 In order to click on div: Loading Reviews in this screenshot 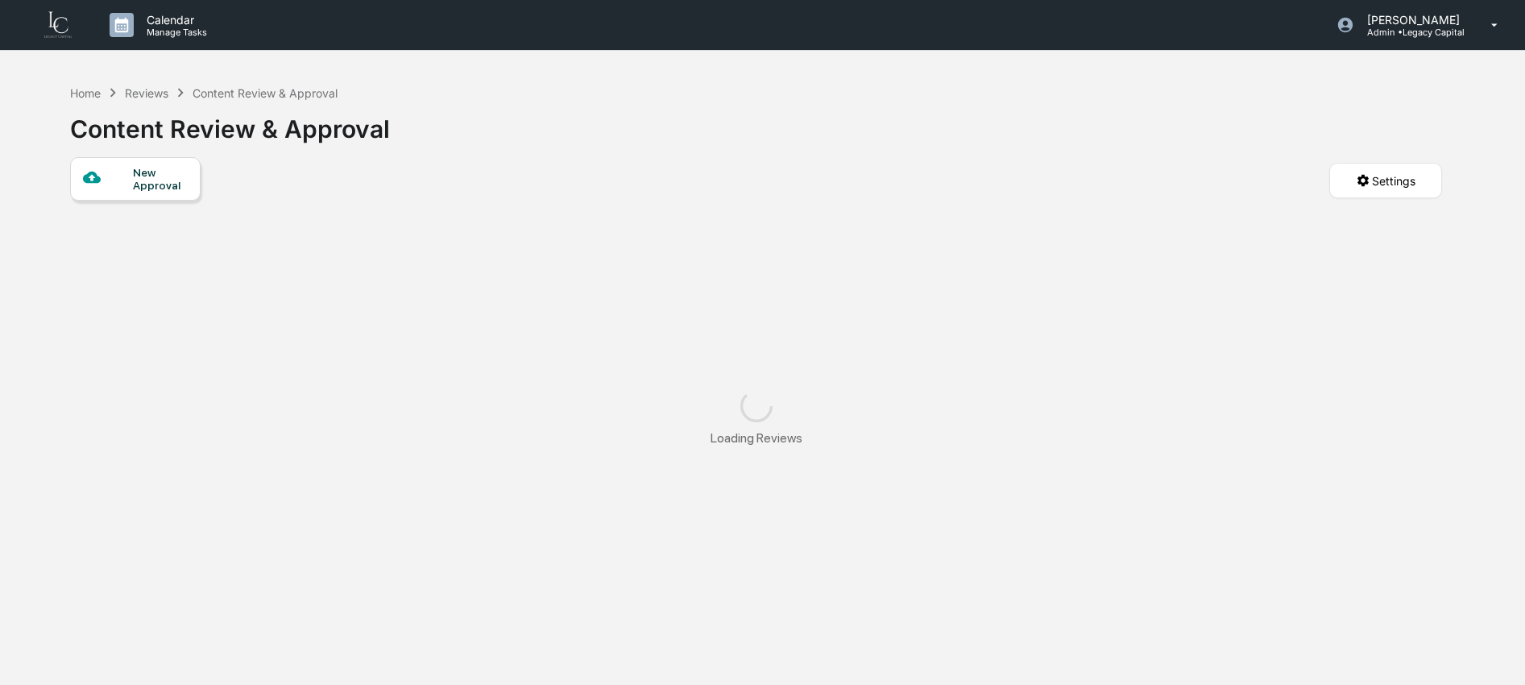, I will do `click(756, 437)`.